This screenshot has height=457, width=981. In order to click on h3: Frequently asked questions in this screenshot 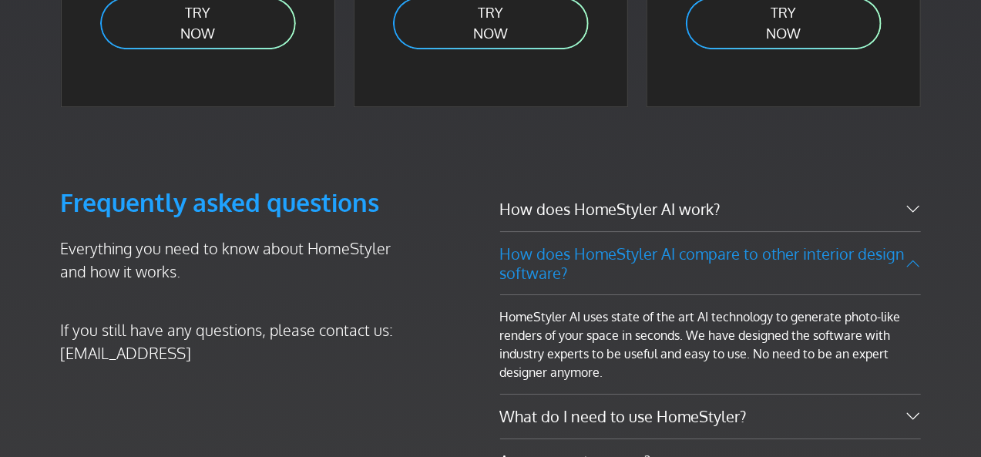, I will do `click(234, 203)`.